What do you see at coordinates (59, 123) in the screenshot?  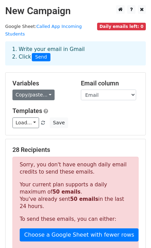 I see `button: Save` at bounding box center [59, 123].